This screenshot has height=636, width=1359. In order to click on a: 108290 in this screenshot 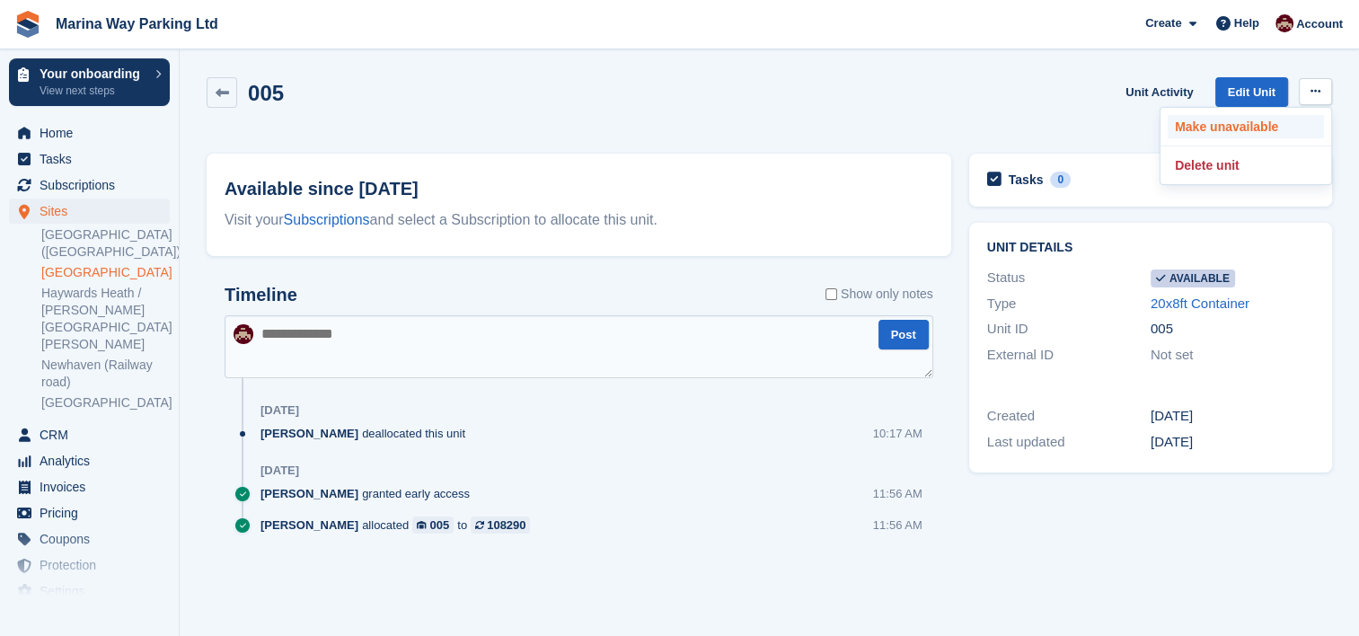, I will do `click(500, 524)`.